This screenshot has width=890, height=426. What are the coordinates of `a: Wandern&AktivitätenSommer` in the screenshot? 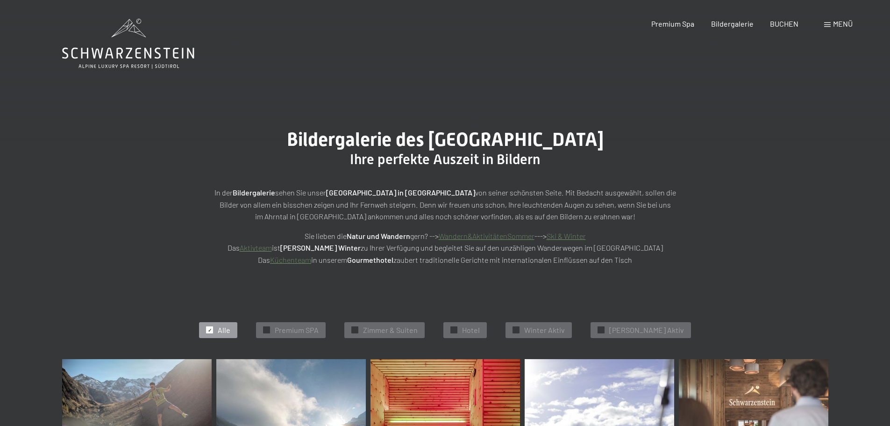 It's located at (487, 236).